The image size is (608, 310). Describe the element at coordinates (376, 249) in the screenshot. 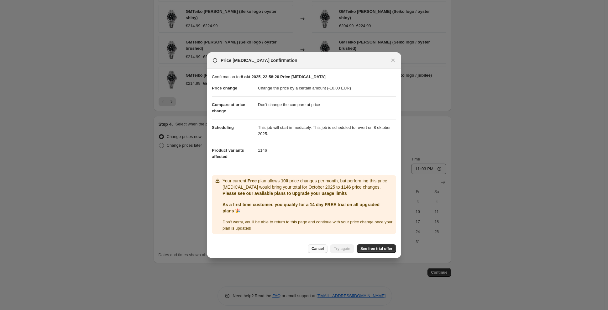

I see `a: See free trial offer` at that location.